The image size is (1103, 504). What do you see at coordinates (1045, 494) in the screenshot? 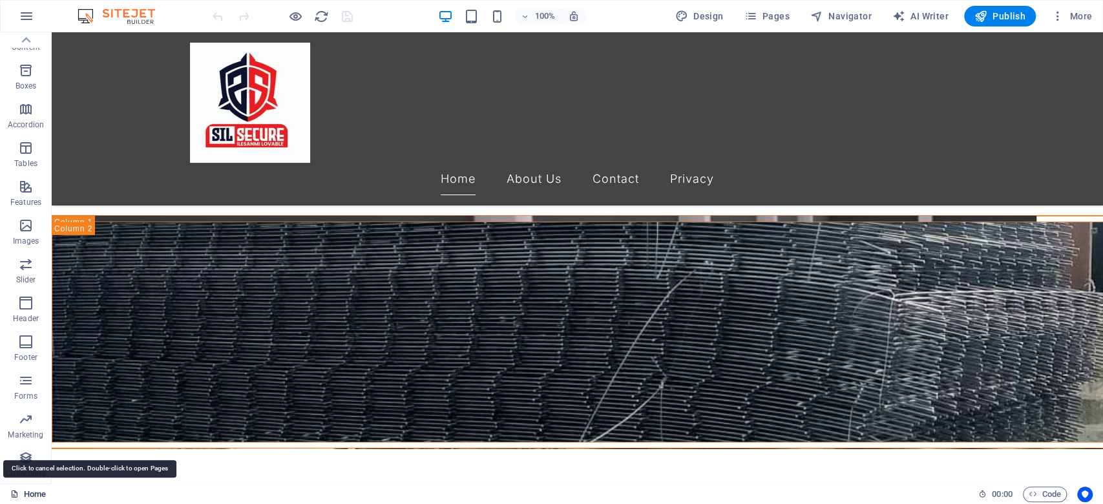
I see `button: Code` at bounding box center [1045, 494].